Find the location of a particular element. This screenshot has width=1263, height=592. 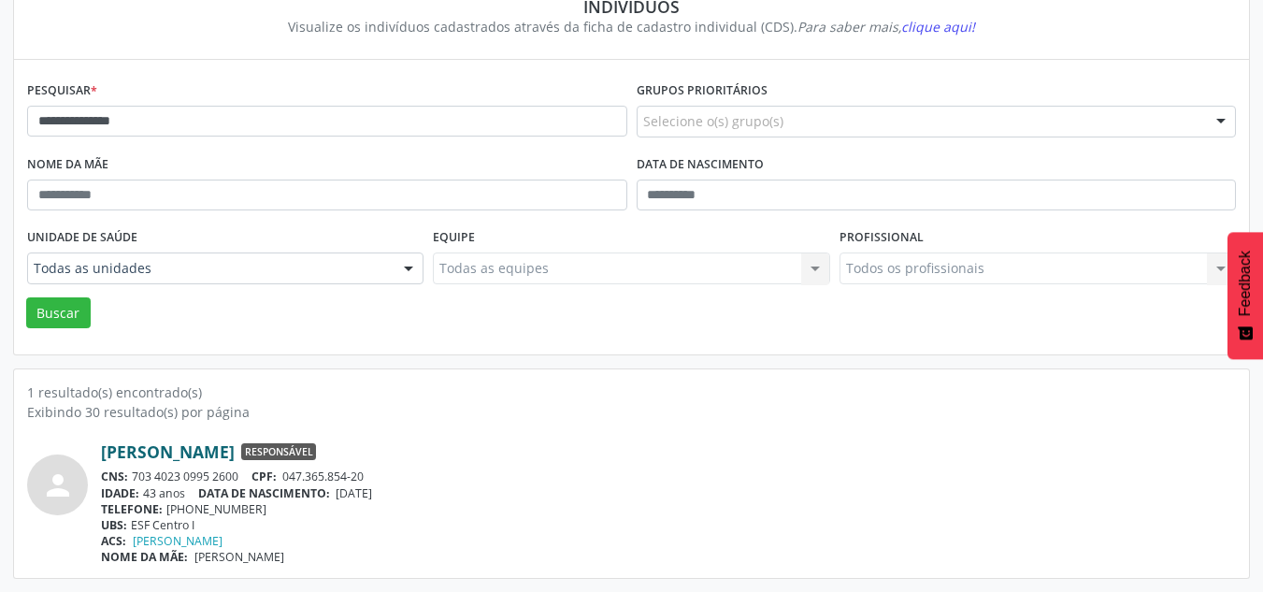

button: Buscar is located at coordinates (58, 313).